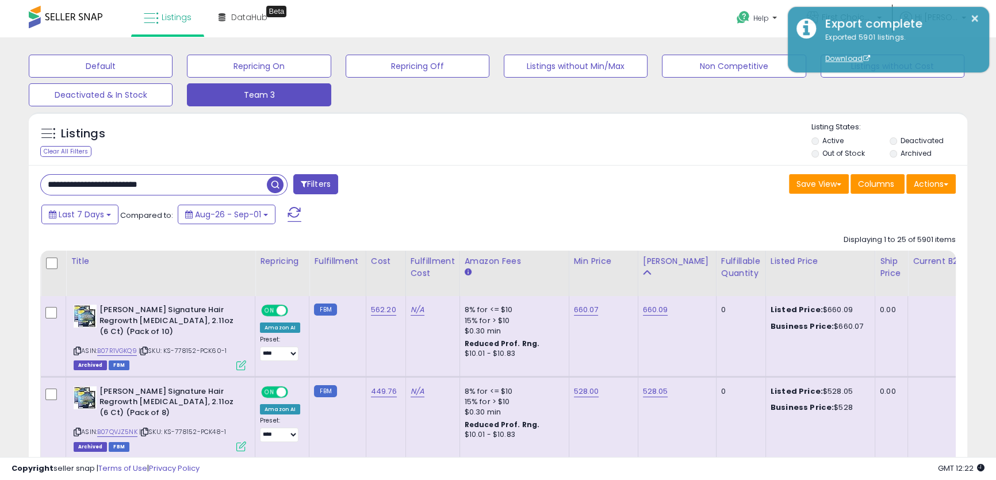 The width and height of the screenshot is (996, 480). I want to click on button: Save View, so click(819, 184).